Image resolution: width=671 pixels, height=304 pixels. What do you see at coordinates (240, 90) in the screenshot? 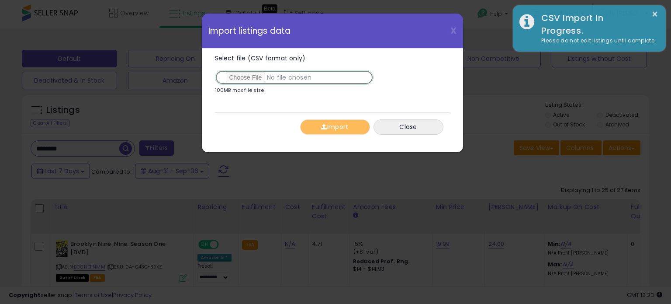
I see `p: 100MB max file size` at bounding box center [240, 90].